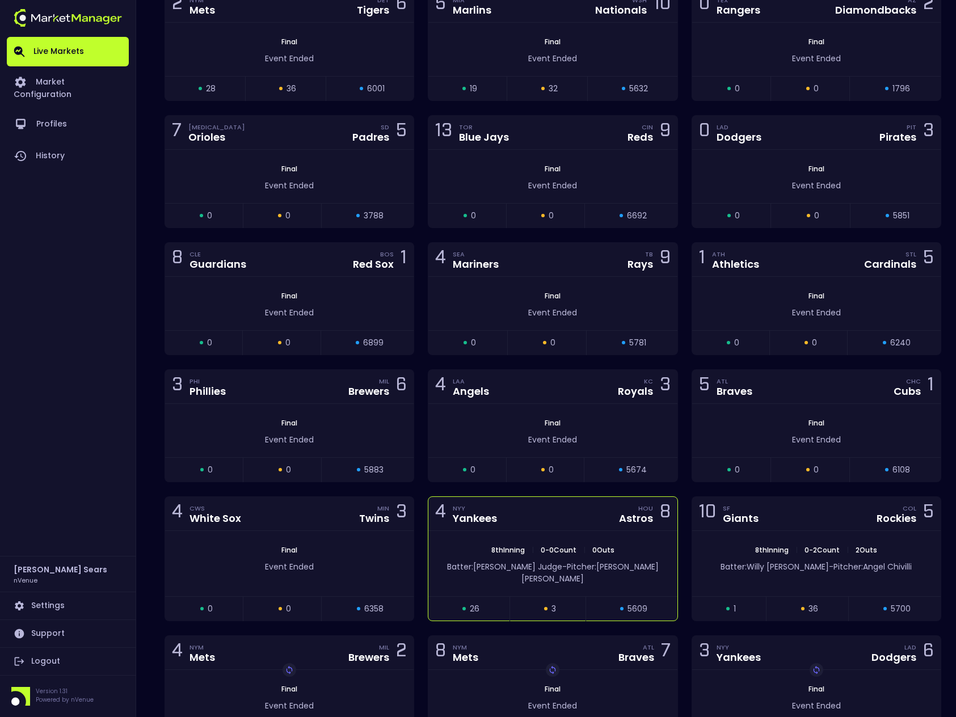 This screenshot has height=717, width=956. I want to click on div: Tigers, so click(373, 10).